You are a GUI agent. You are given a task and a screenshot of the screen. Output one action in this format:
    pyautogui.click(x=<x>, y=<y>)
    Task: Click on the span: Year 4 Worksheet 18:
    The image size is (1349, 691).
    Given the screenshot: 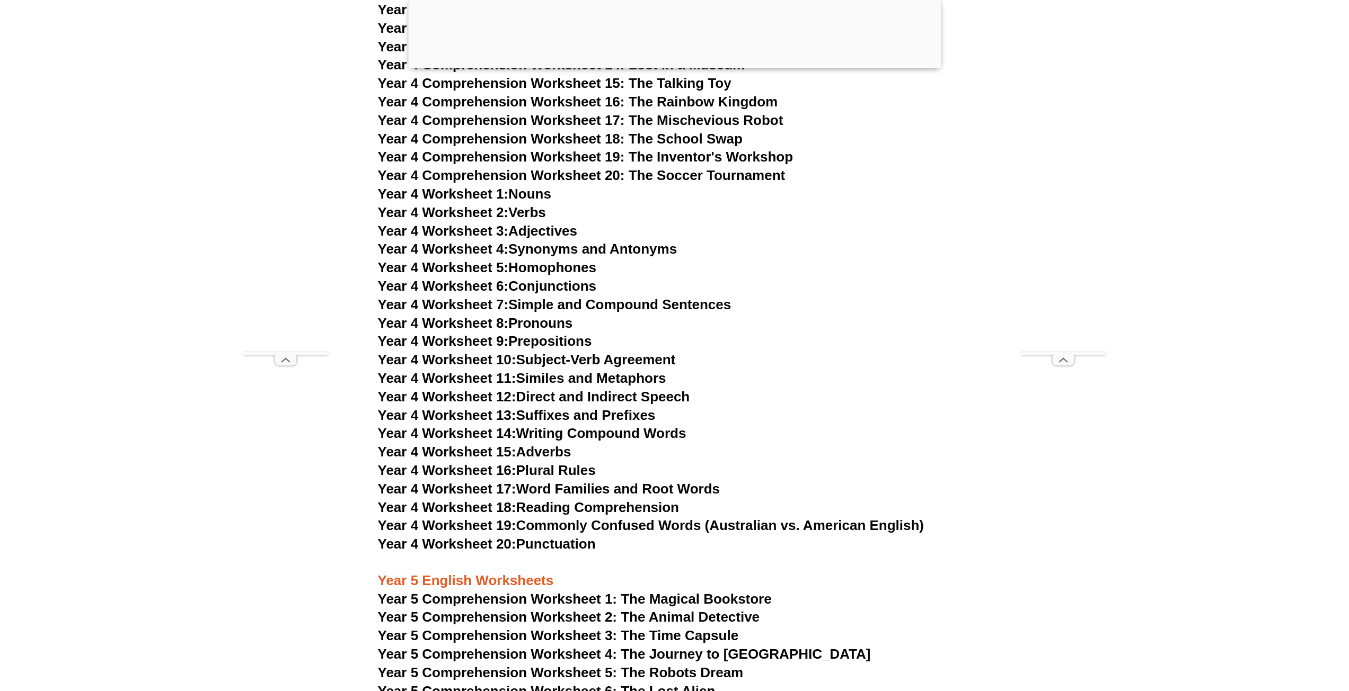 What is the action you would take?
    pyautogui.click(x=447, y=508)
    